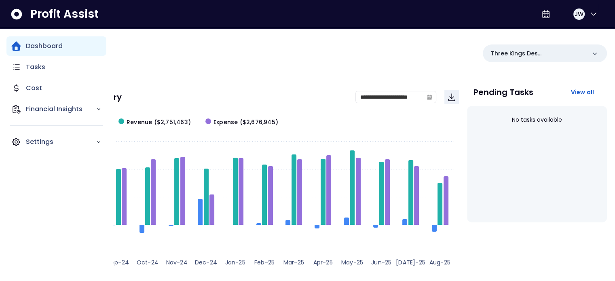 This screenshot has width=615, height=281. Describe the element at coordinates (323, 262) in the screenshot. I see `text: Apr-25` at that location.